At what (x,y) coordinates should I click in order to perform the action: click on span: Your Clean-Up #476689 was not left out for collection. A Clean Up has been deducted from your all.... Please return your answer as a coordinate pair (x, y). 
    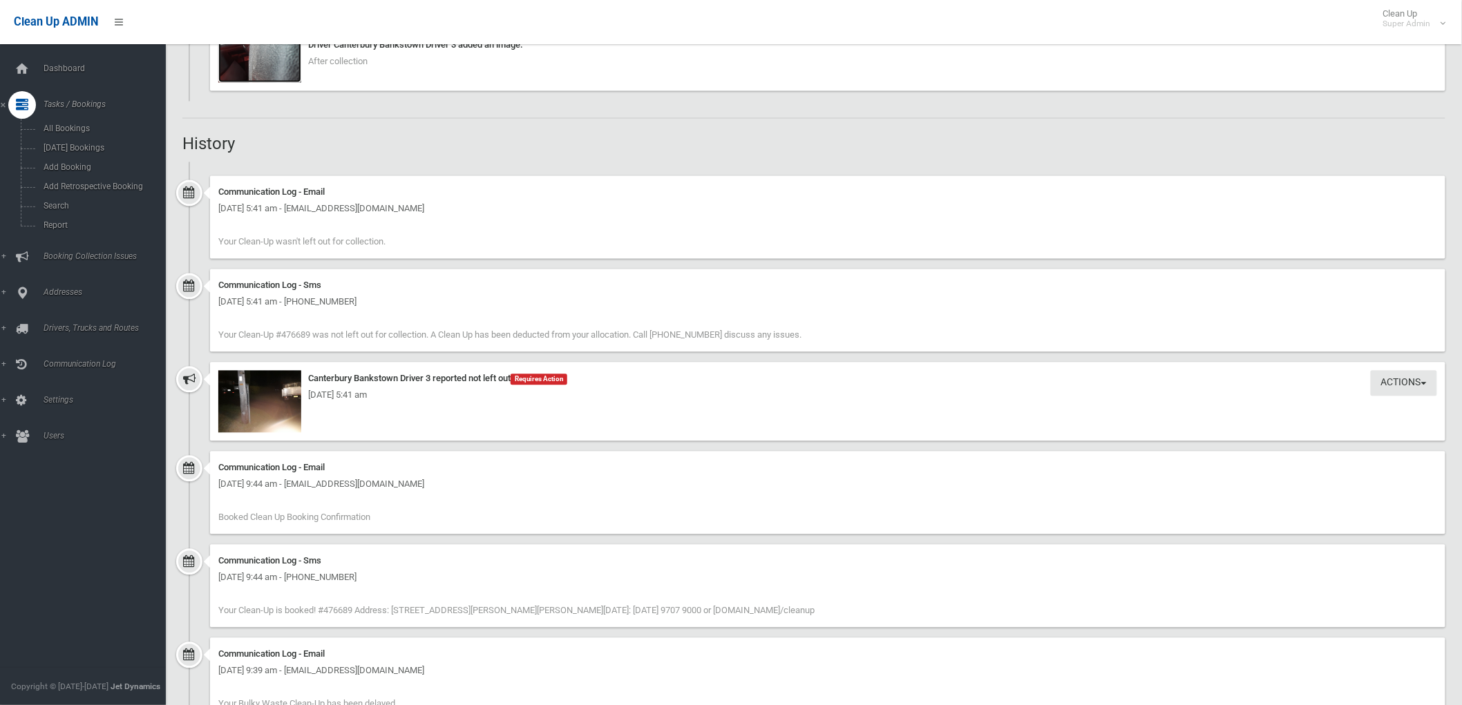
    Looking at the image, I should click on (510, 335).